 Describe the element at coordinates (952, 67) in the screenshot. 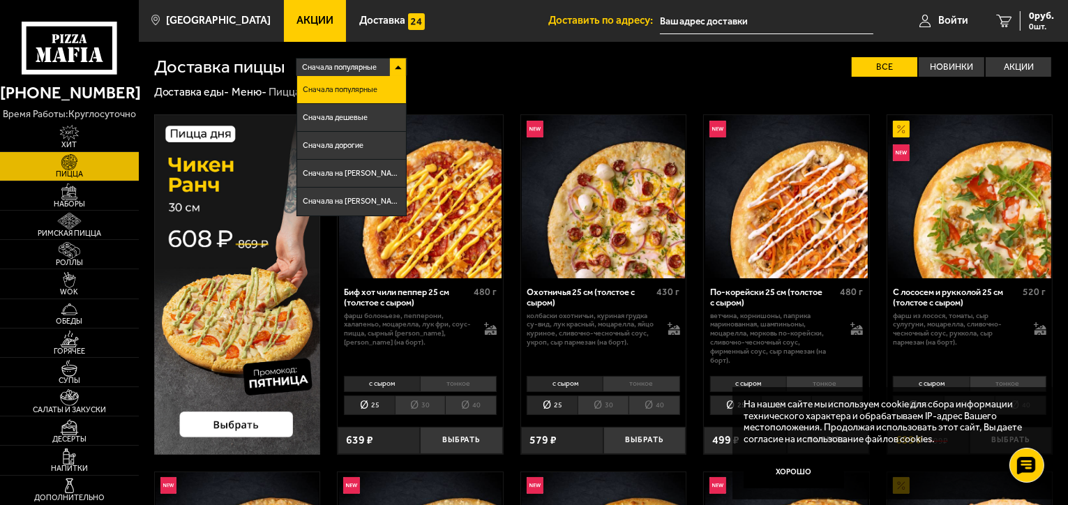

I see `label: Новинки` at that location.